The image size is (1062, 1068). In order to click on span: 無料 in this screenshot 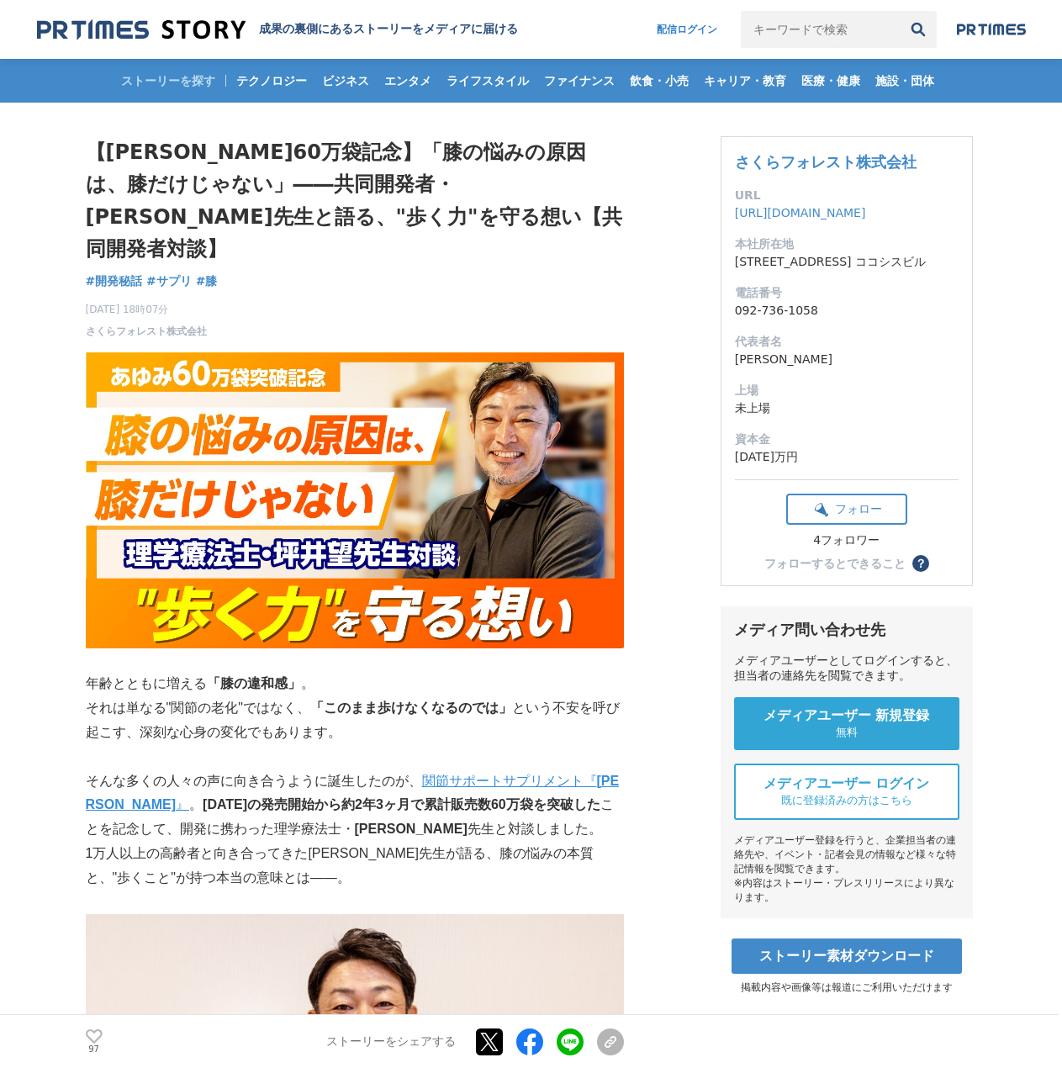, I will do `click(847, 732)`.